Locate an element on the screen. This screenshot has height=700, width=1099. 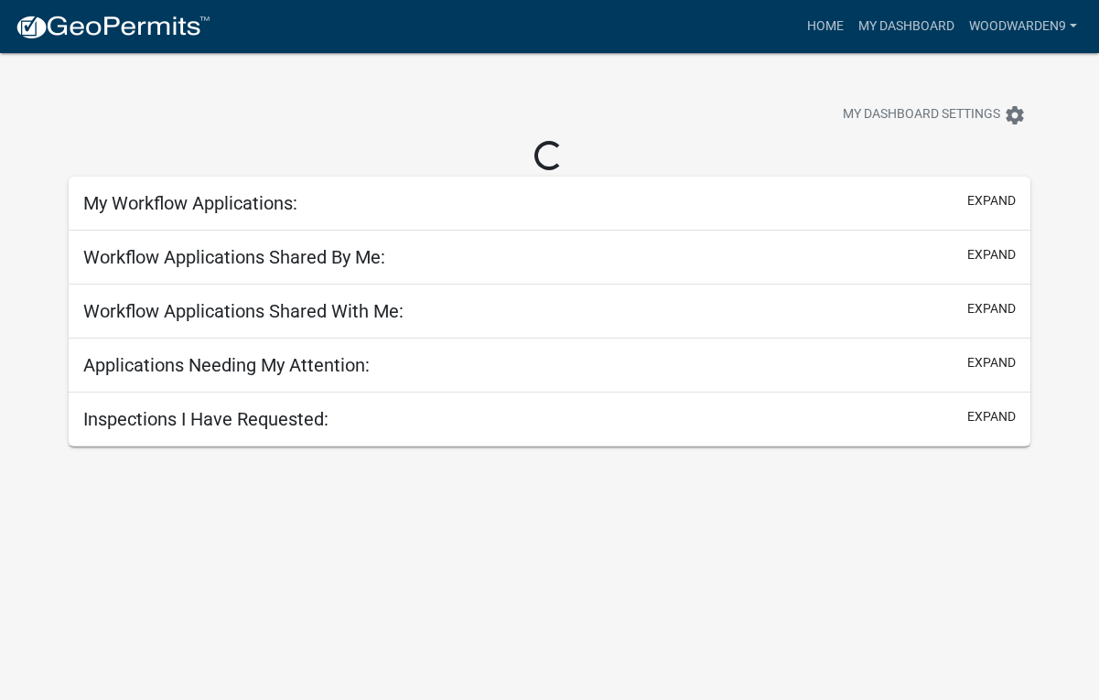
h5: Applications Needing My Attention: is located at coordinates (226, 365).